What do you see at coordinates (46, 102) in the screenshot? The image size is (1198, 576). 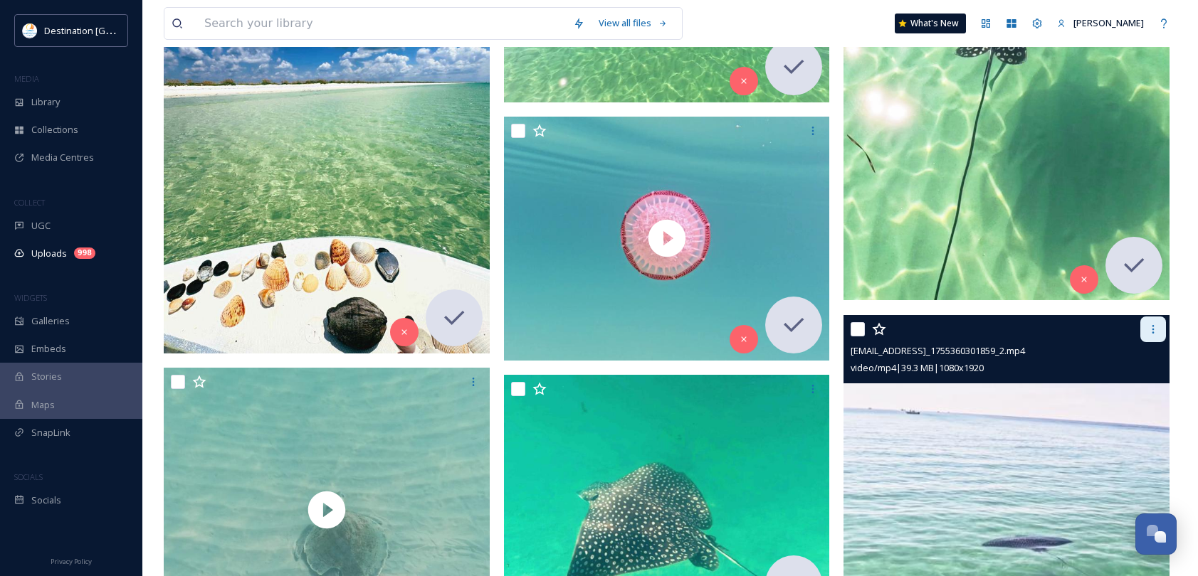 I see `span: Library` at bounding box center [46, 102].